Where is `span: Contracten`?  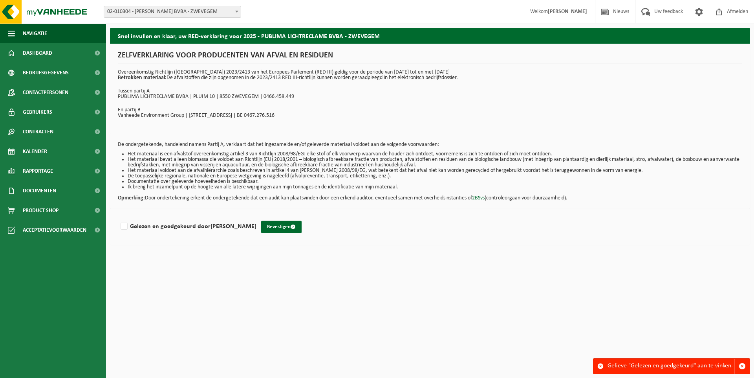 span: Contracten is located at coordinates (38, 132).